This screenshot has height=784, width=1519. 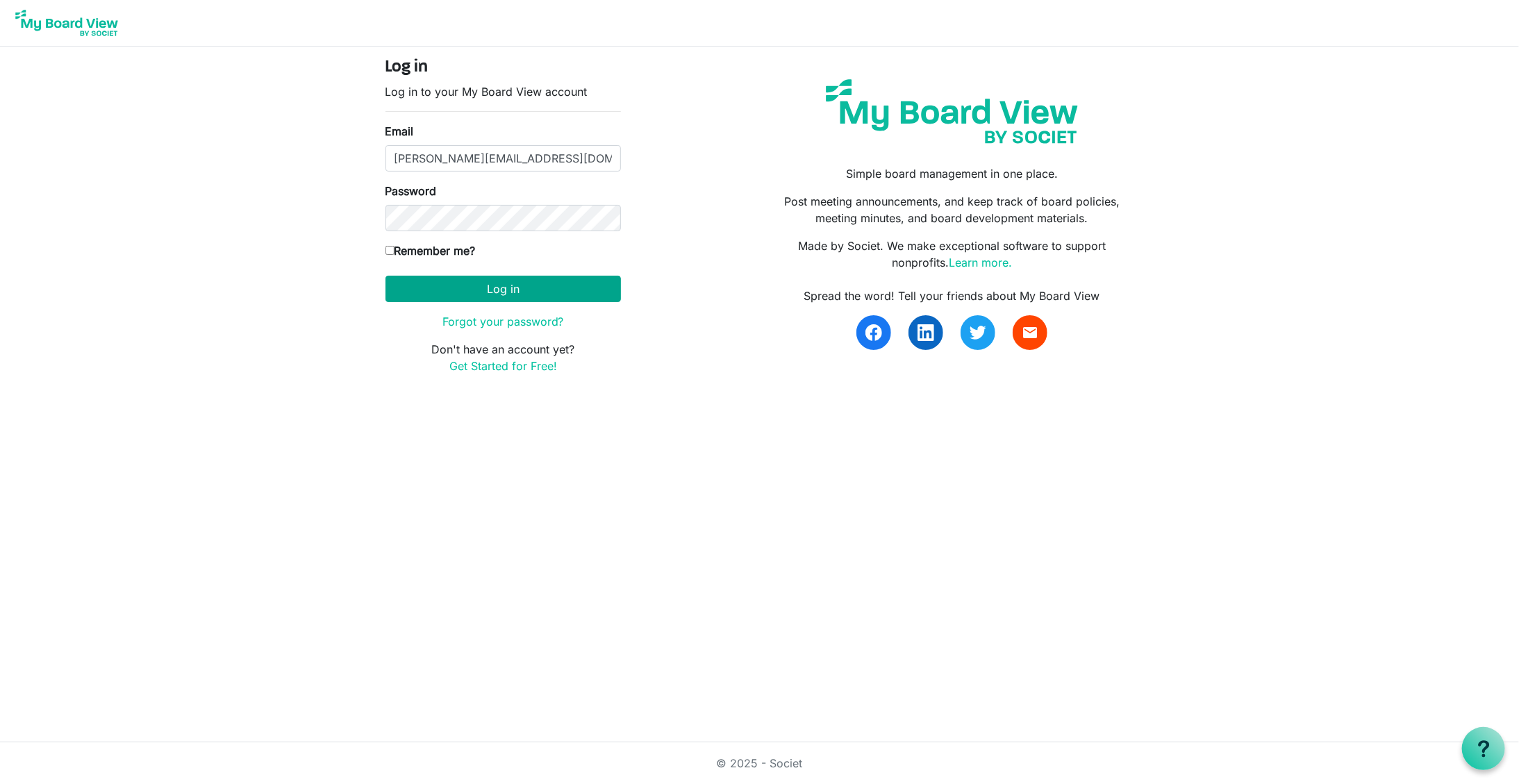 I want to click on div: Spread the word! Tell your friends about My Board View, so click(x=952, y=296).